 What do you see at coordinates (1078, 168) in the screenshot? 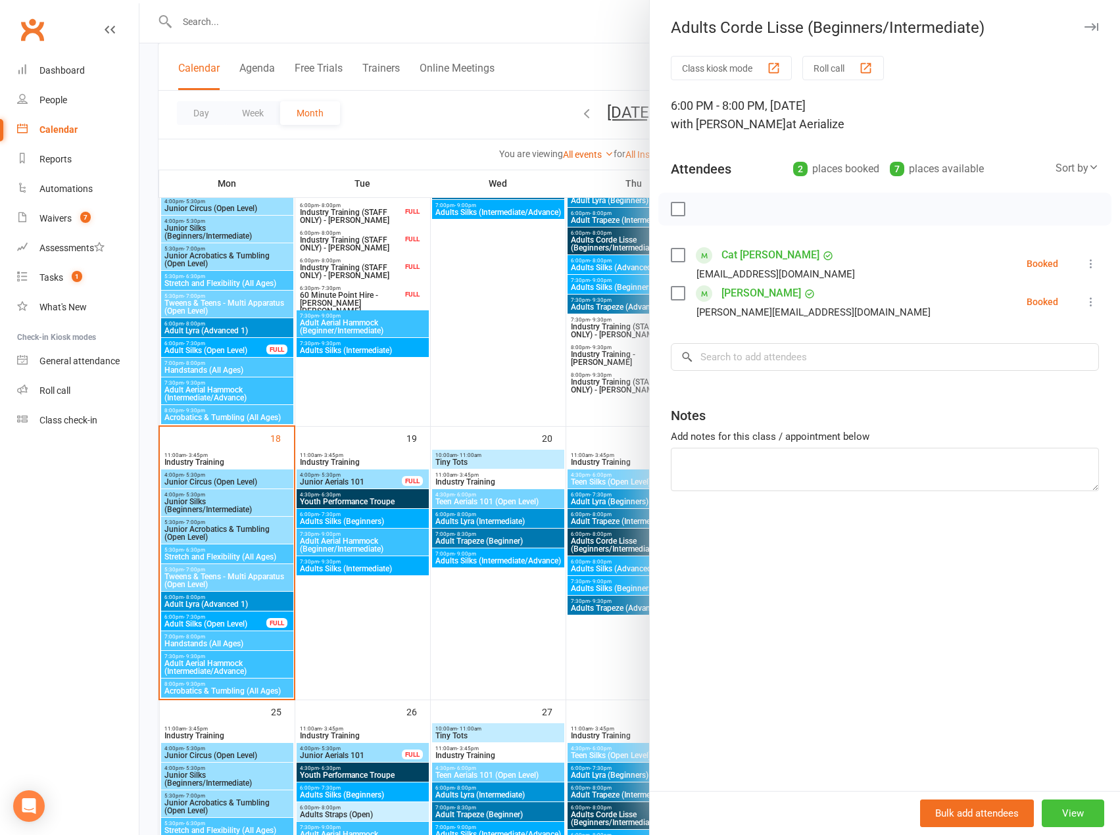
I see `div: Sort by` at bounding box center [1078, 168].